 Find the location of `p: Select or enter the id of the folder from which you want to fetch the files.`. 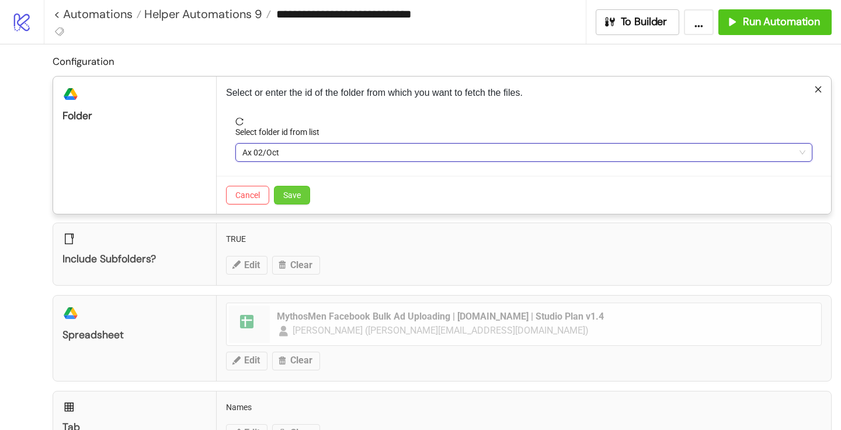

p: Select or enter the id of the folder from which you want to fetch the files. is located at coordinates (524, 93).